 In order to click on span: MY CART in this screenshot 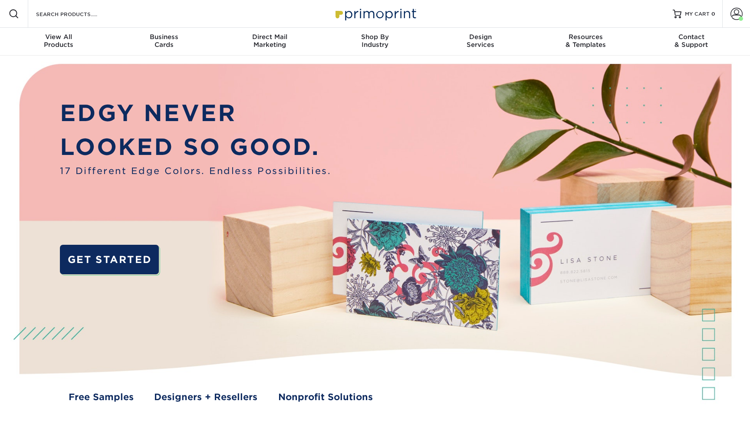, I will do `click(697, 14)`.